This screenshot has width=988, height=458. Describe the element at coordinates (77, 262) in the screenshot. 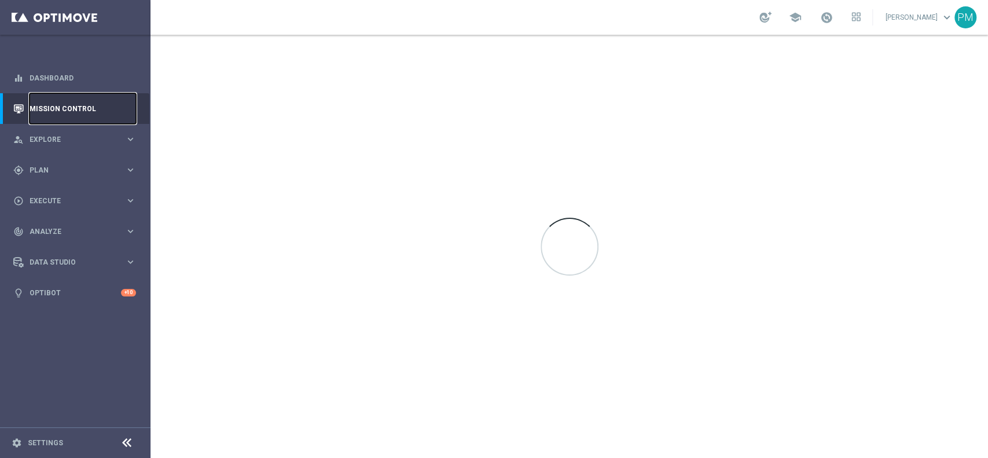

I see `span: Data Studio` at that location.